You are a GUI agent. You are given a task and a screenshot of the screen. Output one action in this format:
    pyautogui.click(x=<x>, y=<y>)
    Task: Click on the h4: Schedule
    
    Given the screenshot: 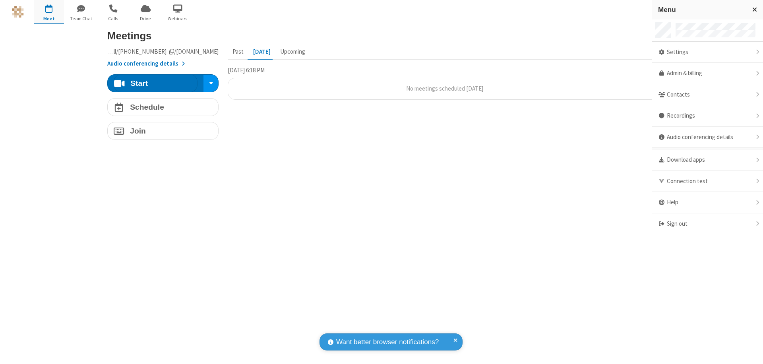 What is the action you would take?
    pyautogui.click(x=147, y=107)
    